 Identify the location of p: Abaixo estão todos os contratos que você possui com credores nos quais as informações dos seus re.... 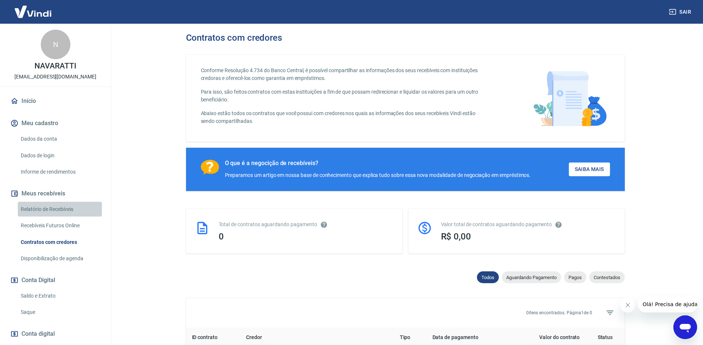
(344, 117).